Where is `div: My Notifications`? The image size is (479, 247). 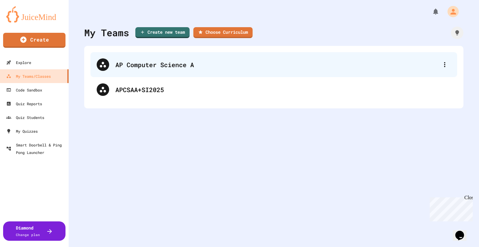
div: My Notifications is located at coordinates (431, 12).